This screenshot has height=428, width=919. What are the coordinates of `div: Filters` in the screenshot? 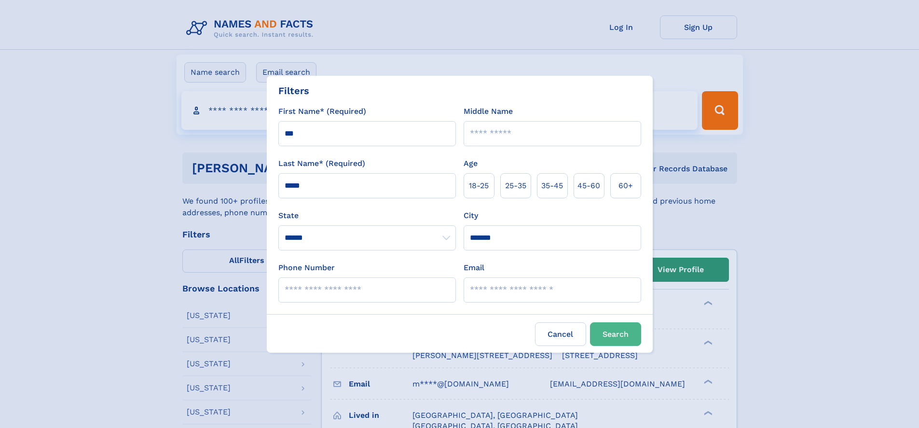 It's located at (294, 91).